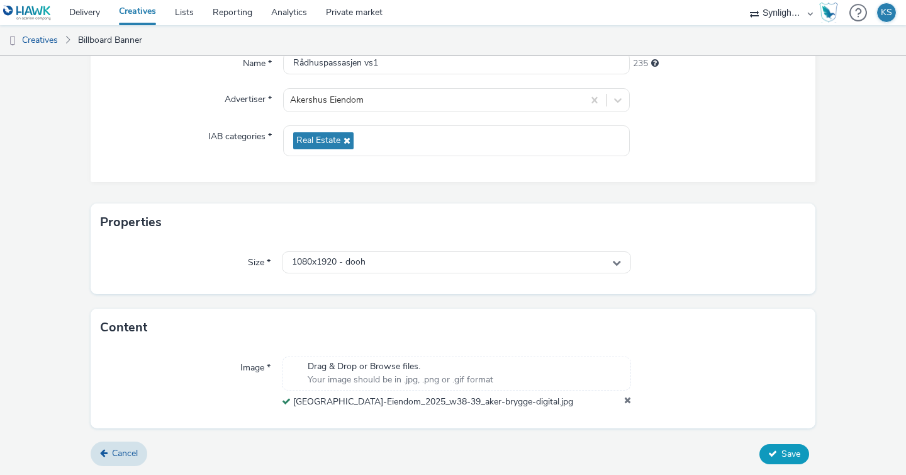  What do you see at coordinates (329, 262) in the screenshot?
I see `span: 1080x1920 - dooh` at bounding box center [329, 262].